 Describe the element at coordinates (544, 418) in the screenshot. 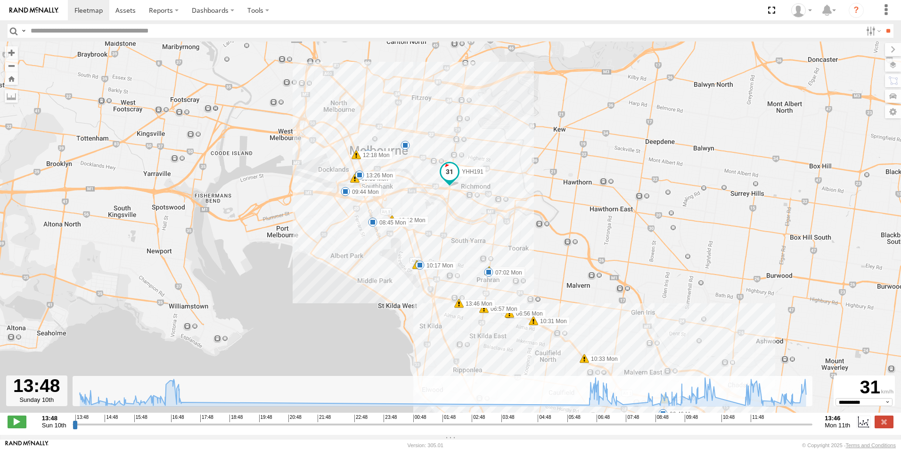

I see `span: 04:48` at that location.